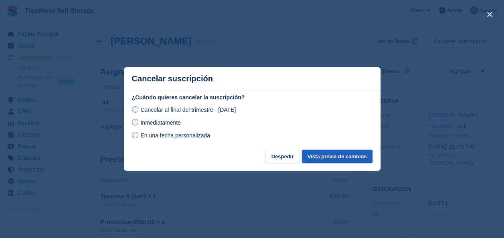  What do you see at coordinates (175, 136) in the screenshot?
I see `span: En una fecha personalizada` at bounding box center [175, 136].